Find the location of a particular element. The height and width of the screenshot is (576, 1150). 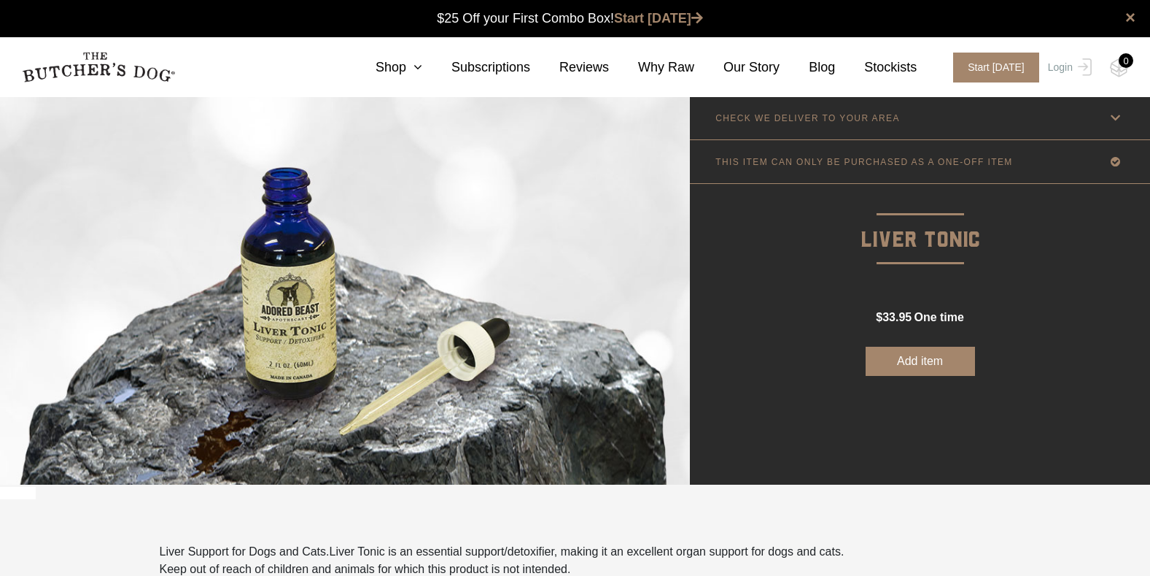

span: one time is located at coordinates (939, 317).